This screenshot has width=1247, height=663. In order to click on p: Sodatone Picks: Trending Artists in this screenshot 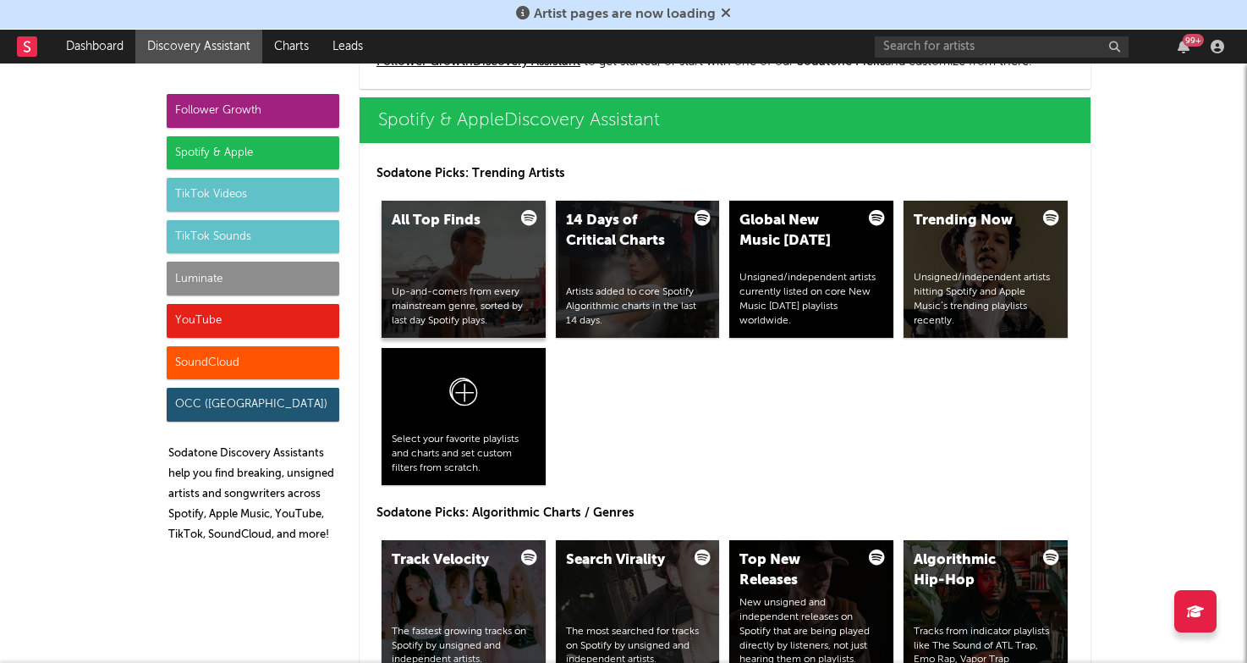, I will do `click(725, 173)`.